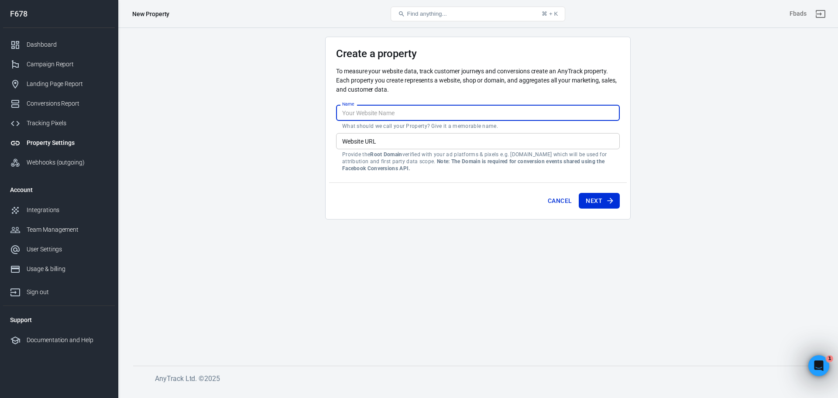 This screenshot has width=838, height=398. Describe the element at coordinates (426, 14) in the screenshot. I see `span: Find anything...` at that location.